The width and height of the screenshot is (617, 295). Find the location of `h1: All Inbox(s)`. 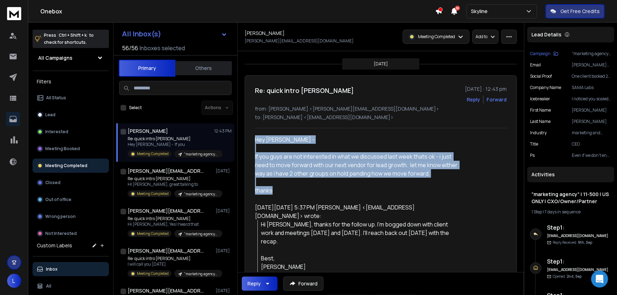

h1: All Inbox(s) is located at coordinates (141, 34).